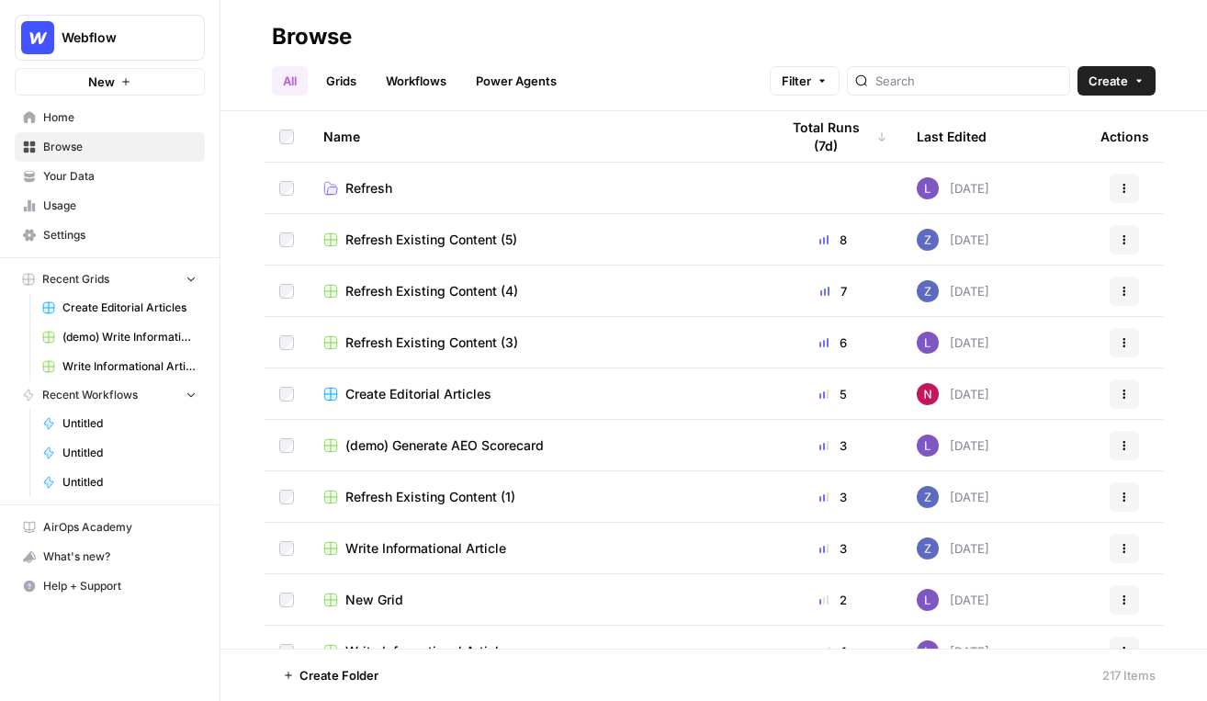 Image resolution: width=1207 pixels, height=701 pixels. Describe the element at coordinates (109, 118) in the screenshot. I see `a: Home` at that location.